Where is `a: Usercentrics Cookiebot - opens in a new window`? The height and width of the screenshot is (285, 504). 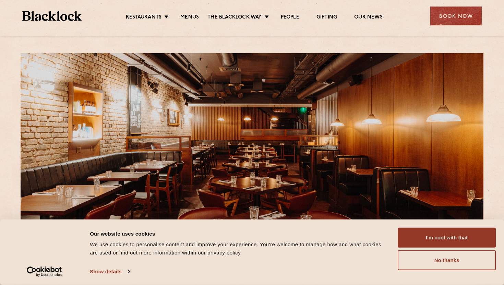 a: Usercentrics Cookiebot - opens in a new window is located at coordinates (44, 272).